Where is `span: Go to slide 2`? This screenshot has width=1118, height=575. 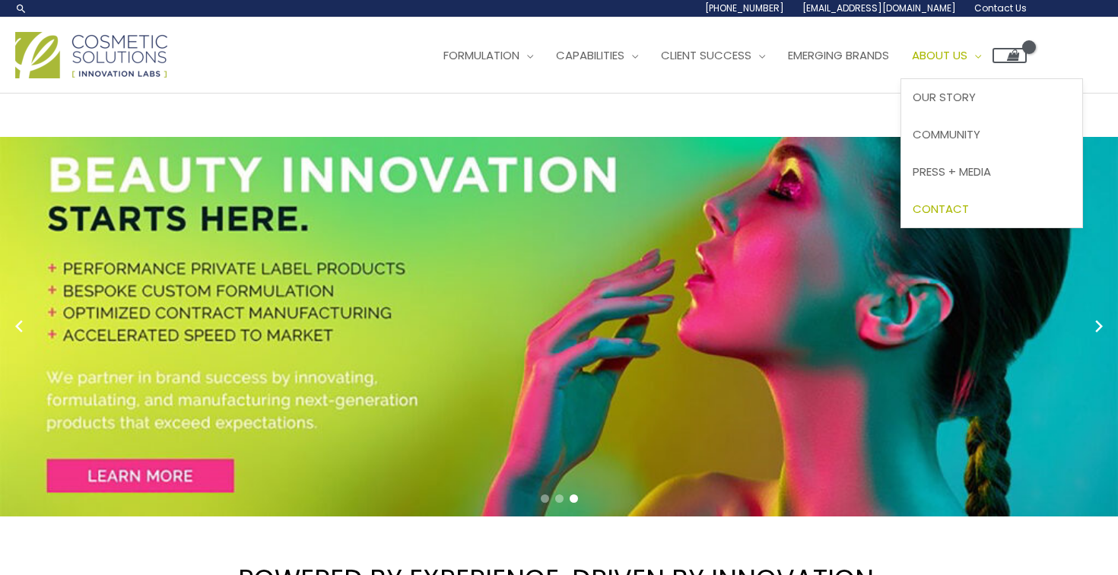
span: Go to slide 2 is located at coordinates (559, 498).